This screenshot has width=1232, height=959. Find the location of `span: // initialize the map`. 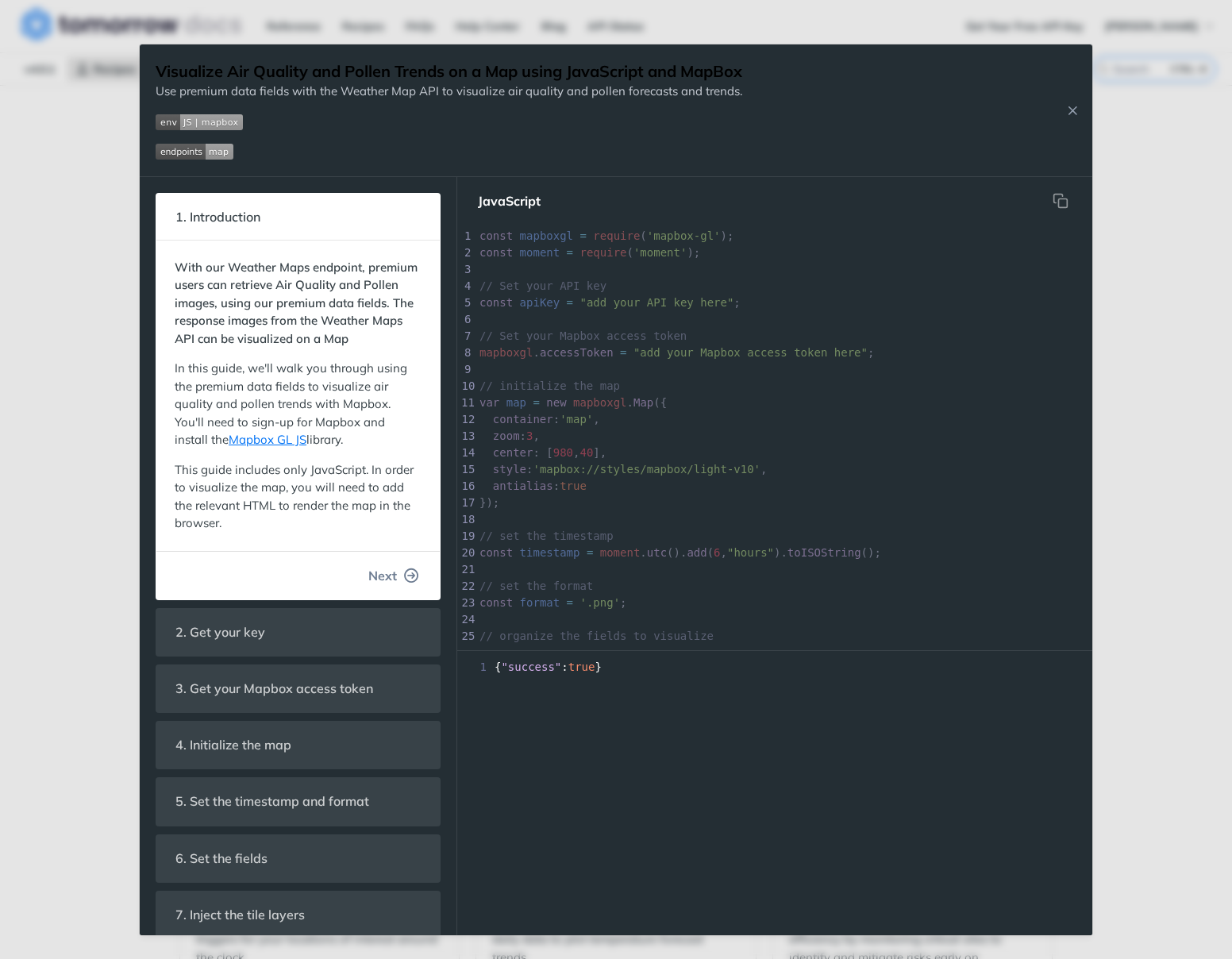

span: // initialize the map is located at coordinates (549, 385).